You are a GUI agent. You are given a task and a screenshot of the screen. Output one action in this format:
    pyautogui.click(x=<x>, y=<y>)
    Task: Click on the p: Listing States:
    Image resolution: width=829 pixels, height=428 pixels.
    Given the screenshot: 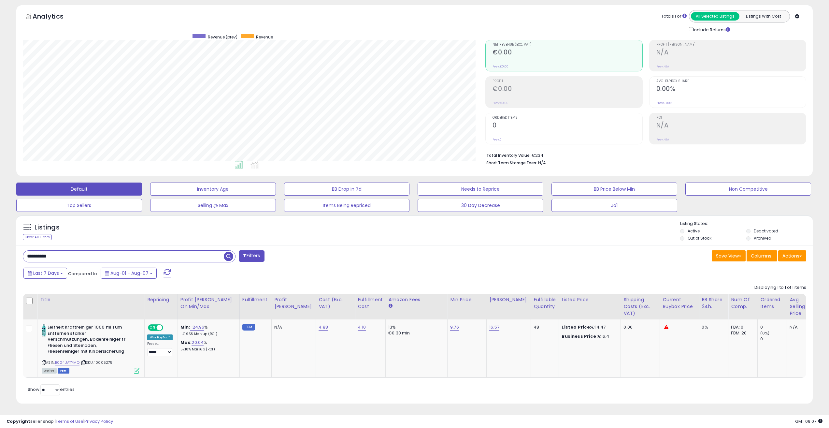 What is the action you would take?
    pyautogui.click(x=746, y=223)
    